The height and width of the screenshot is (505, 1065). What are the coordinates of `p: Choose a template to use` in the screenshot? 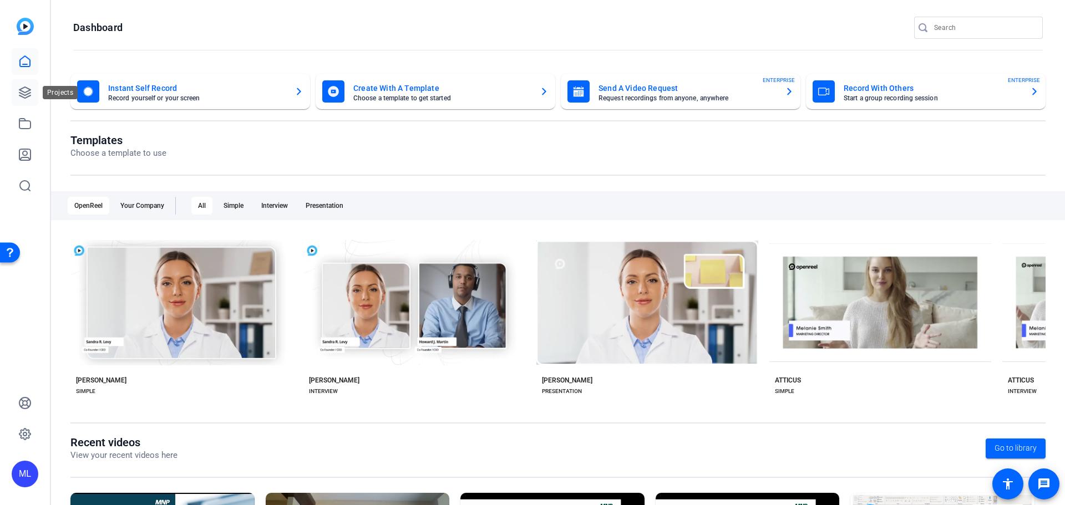 It's located at (118, 153).